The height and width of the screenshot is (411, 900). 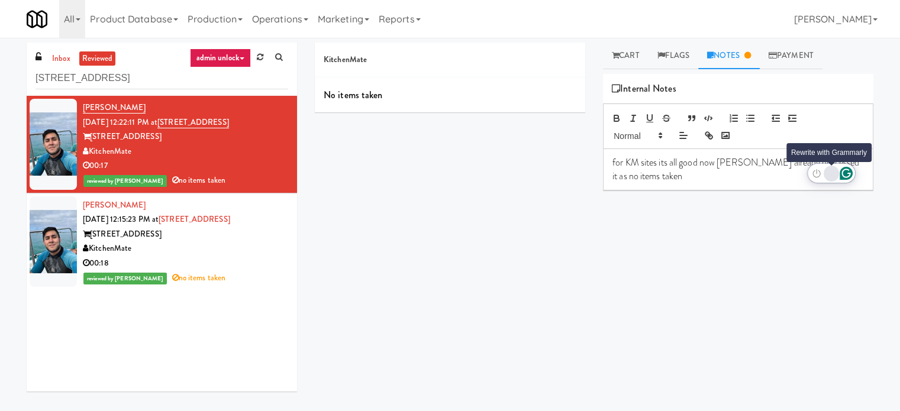 I want to click on a: Cart, so click(x=626, y=56).